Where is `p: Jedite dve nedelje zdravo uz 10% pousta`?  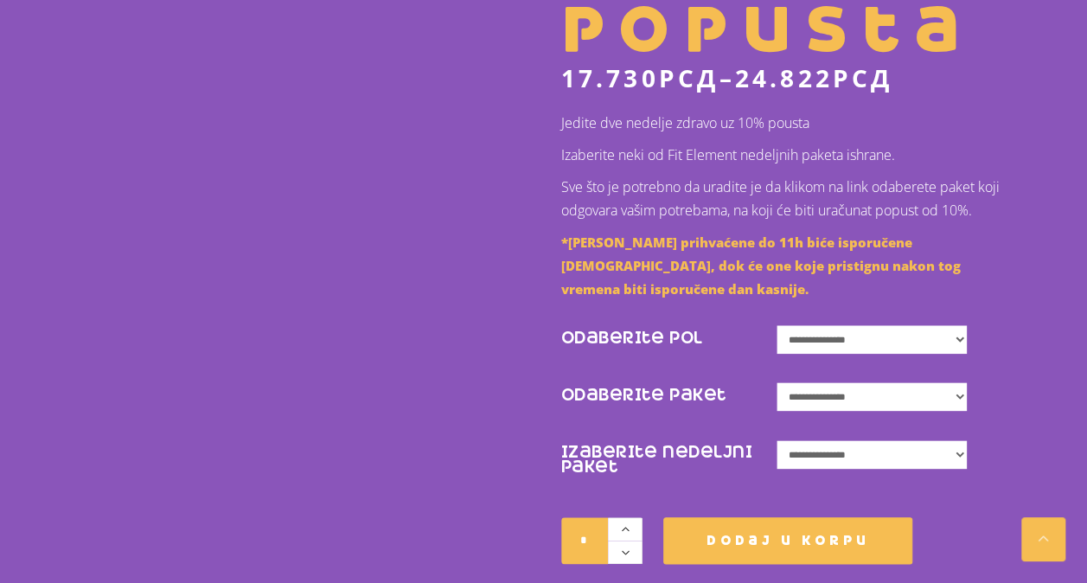 p: Jedite dve nedelje zdravo uz 10% pousta is located at coordinates (790, 123).